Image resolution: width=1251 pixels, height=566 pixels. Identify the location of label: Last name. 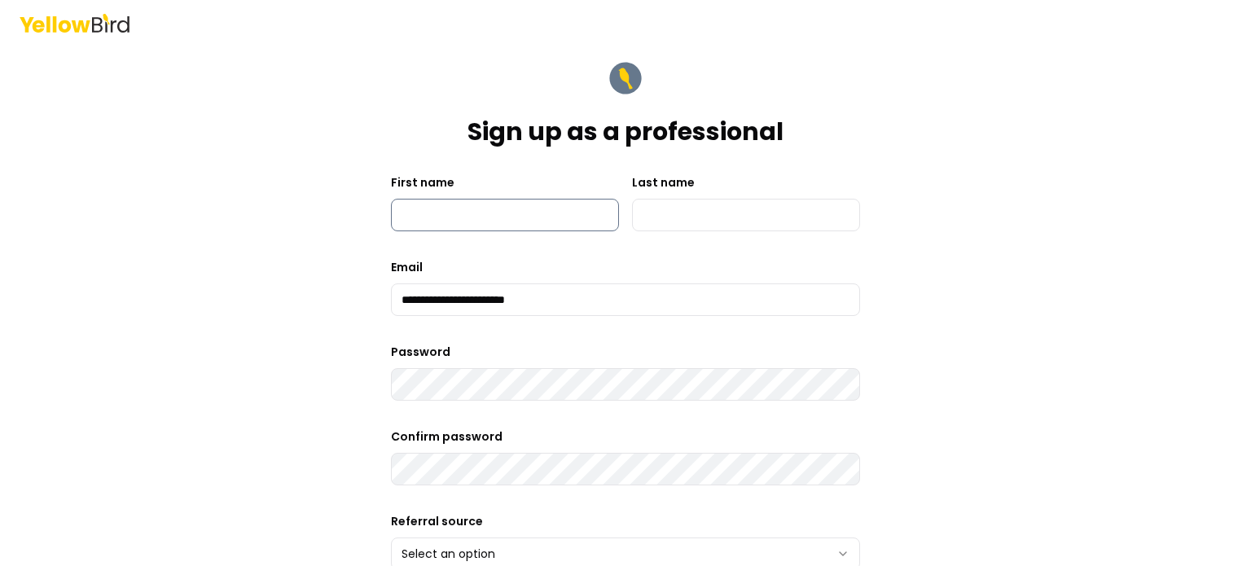
(663, 182).